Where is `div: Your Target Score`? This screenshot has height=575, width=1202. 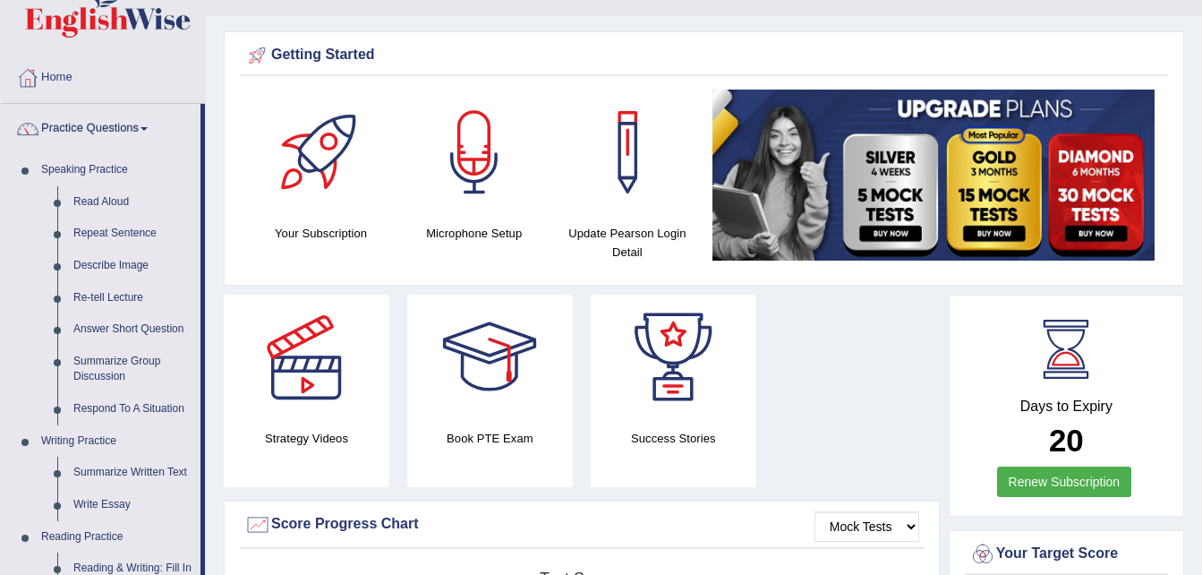
div: Your Target Score is located at coordinates (1066, 554).